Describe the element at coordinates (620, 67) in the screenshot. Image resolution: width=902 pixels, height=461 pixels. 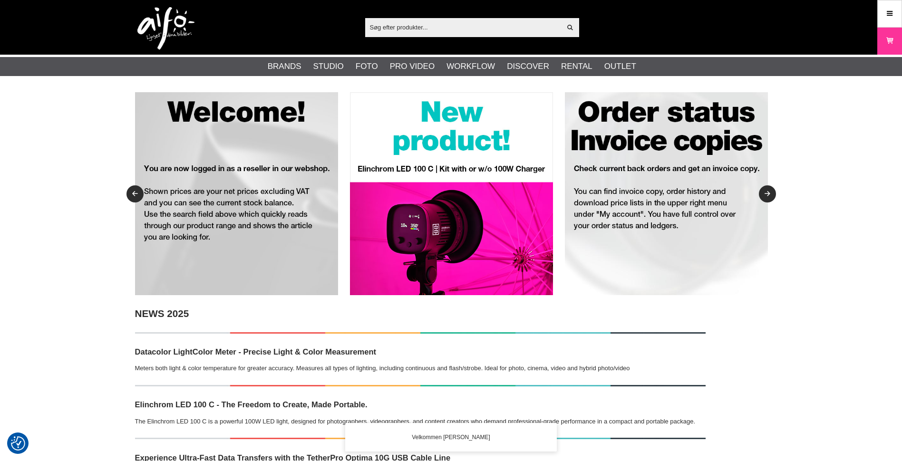
I see `a: Outlet` at that location.